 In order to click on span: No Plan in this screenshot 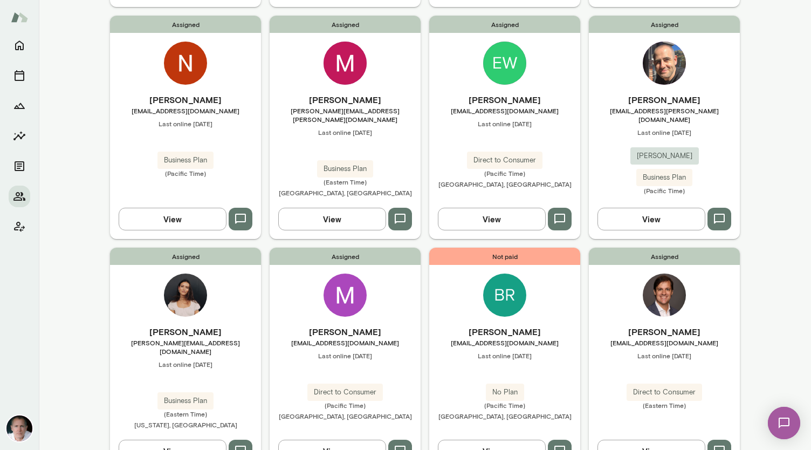, I will do `click(505, 392)`.